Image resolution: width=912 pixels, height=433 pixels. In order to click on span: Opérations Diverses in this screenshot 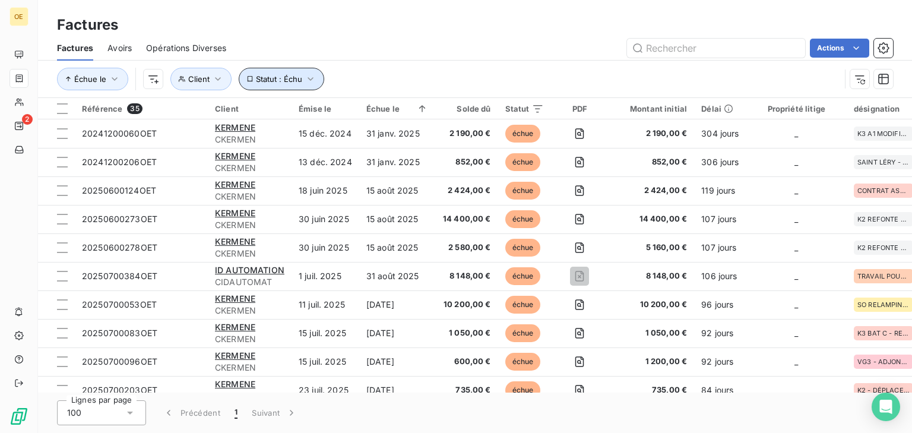, I will do `click(186, 48)`.